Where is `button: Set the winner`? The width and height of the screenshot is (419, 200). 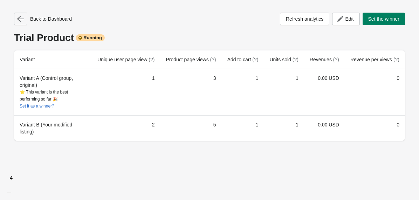 button: Set the winner is located at coordinates (384, 19).